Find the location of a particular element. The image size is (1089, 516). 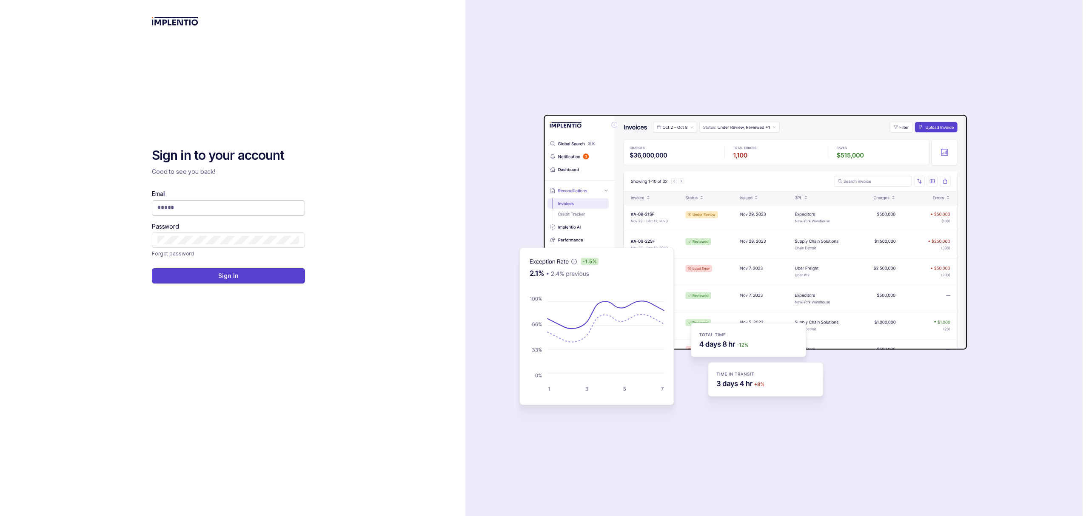

h2: Sign in to your account is located at coordinates (228, 156).